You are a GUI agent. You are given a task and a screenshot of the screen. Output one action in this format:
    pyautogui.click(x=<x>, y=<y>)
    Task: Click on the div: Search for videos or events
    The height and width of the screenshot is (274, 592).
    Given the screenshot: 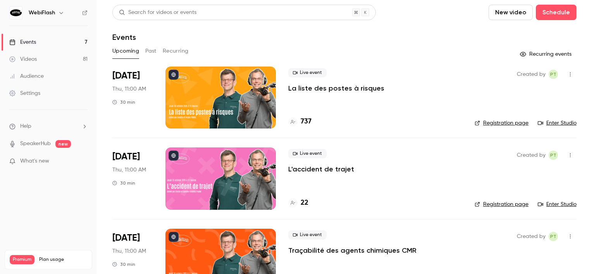 What is the action you would take?
    pyautogui.click(x=158, y=12)
    